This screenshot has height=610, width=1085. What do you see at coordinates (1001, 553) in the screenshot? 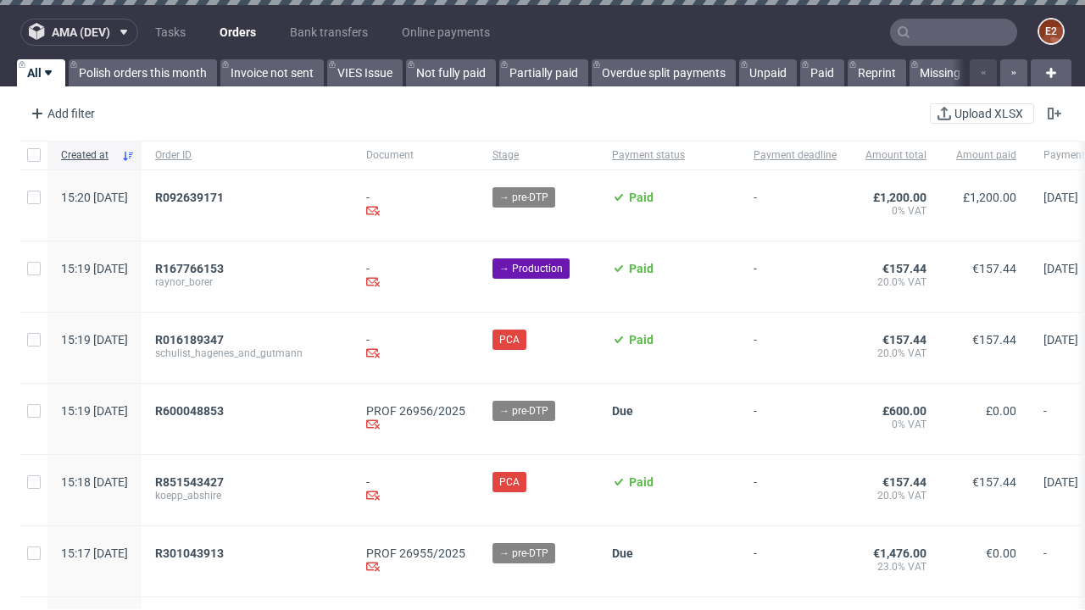
I see `span: €0.00` at bounding box center [1001, 553].